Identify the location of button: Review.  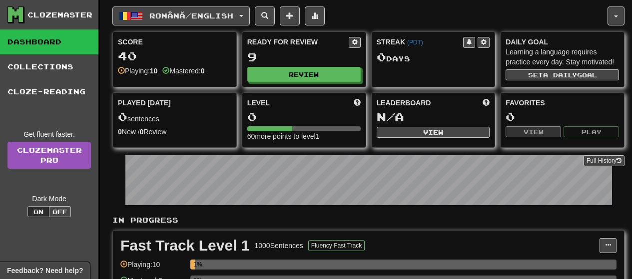
(304, 74).